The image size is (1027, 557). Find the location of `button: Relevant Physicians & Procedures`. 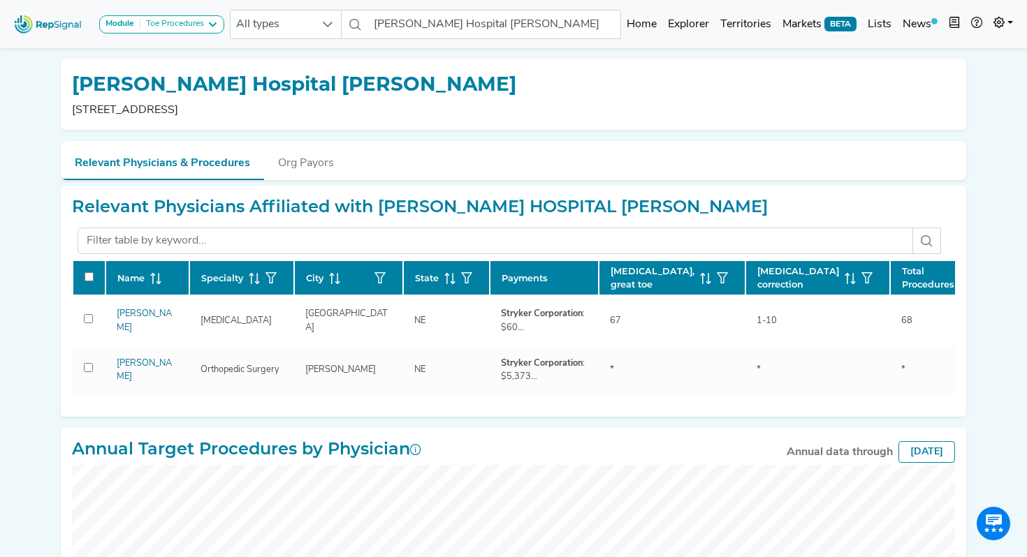

button: Relevant Physicians & Procedures is located at coordinates (162, 161).